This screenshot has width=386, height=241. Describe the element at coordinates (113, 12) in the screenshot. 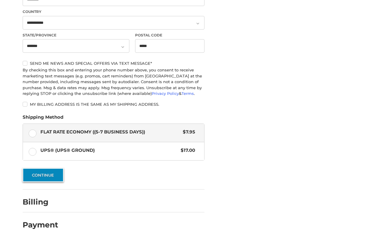

I see `label: Country` at that location.